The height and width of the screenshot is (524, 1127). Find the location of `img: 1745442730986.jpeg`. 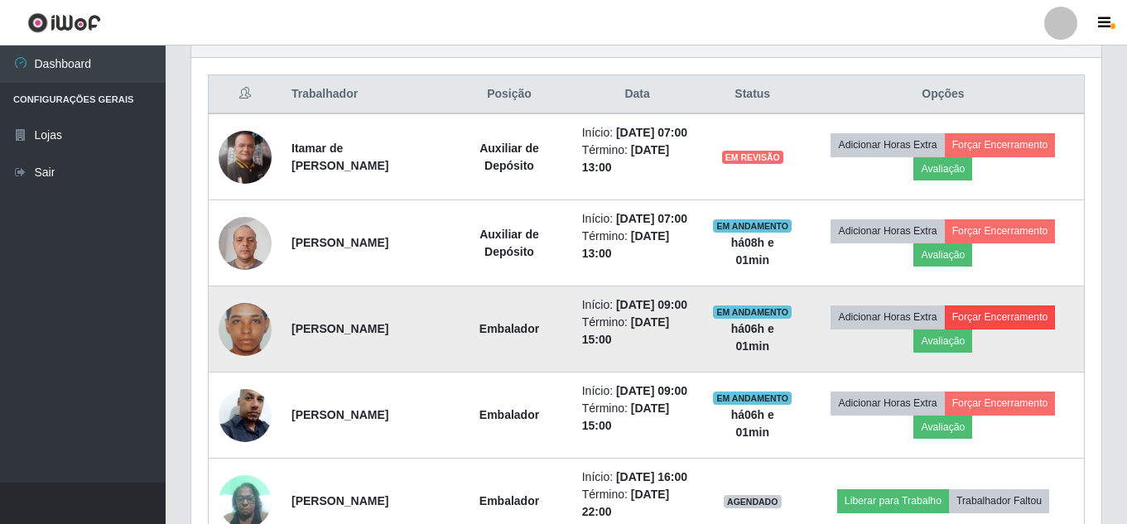

img: 1745442730986.jpeg is located at coordinates (245, 157).